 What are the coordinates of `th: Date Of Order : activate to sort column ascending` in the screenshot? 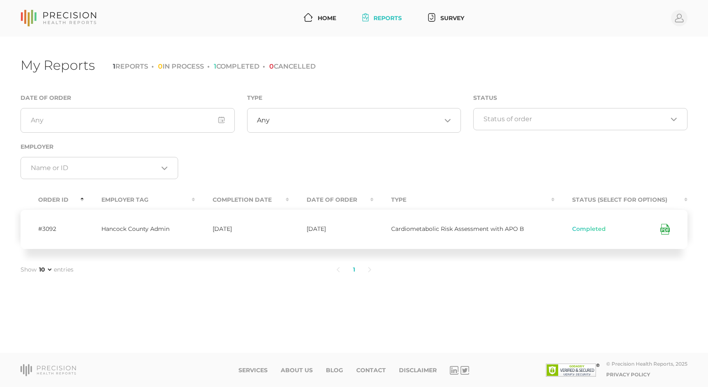 It's located at (331, 200).